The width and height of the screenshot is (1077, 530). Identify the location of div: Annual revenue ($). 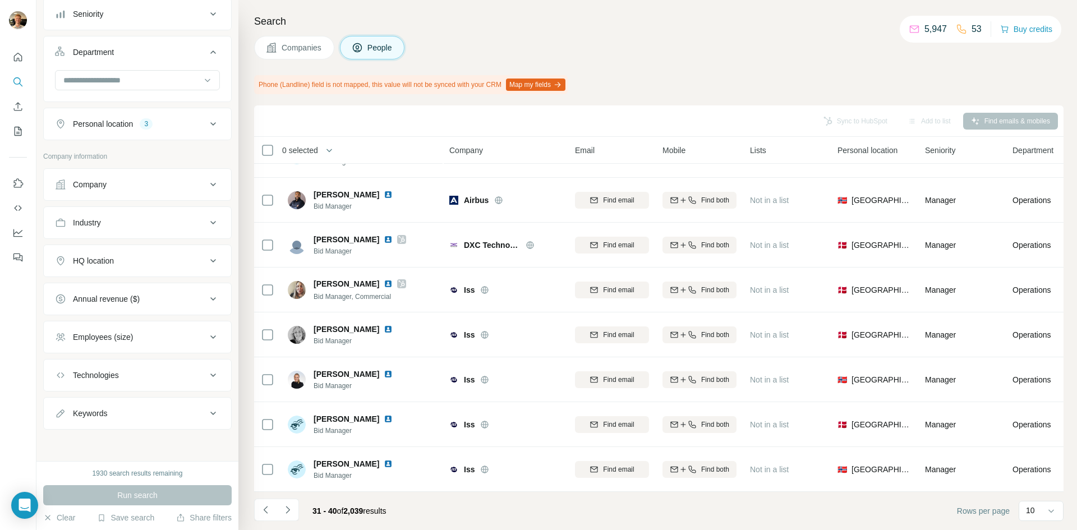
(106, 299).